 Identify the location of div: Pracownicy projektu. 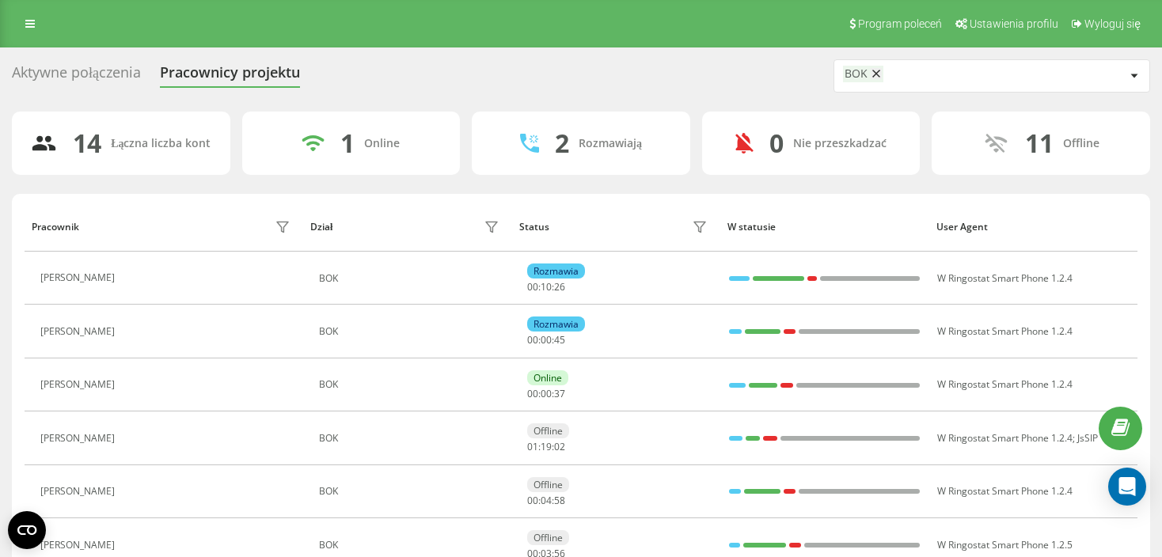
(229, 76).